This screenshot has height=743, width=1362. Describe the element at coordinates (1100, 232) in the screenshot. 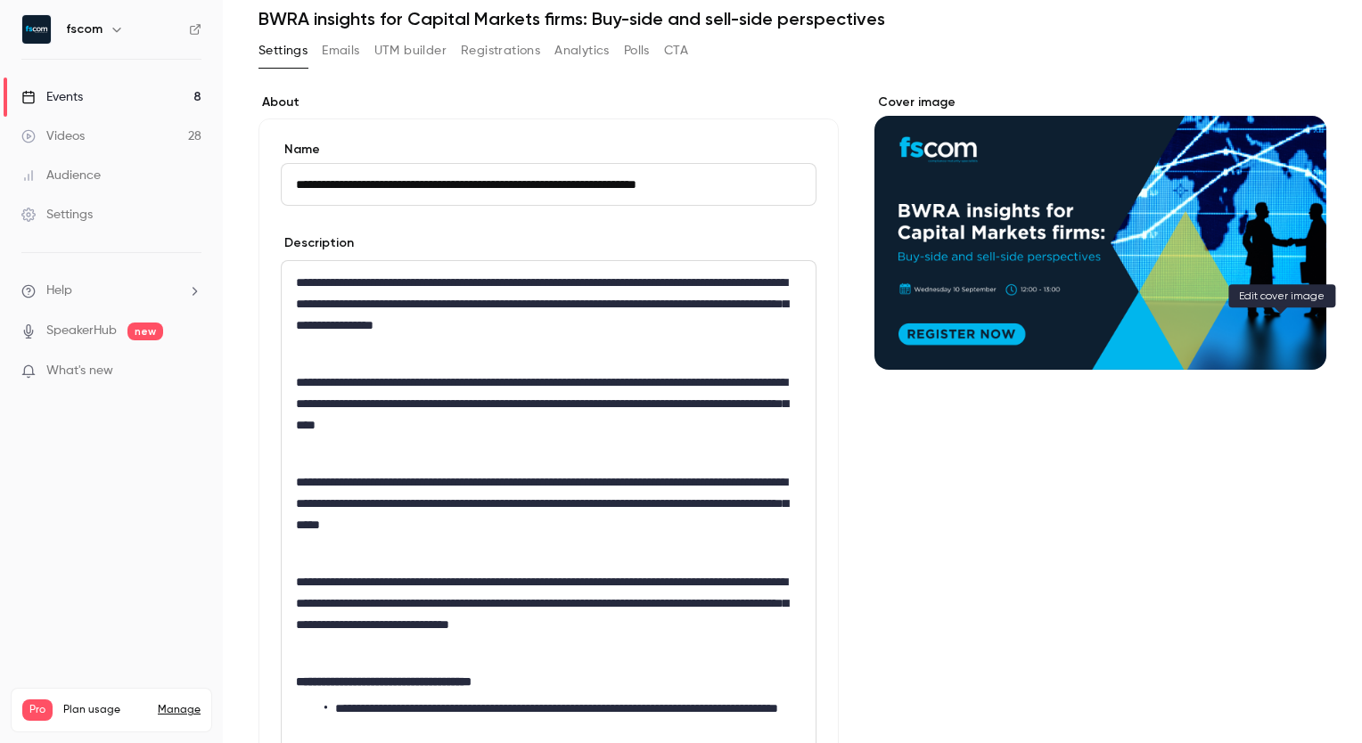

I see `section: Cover image` at that location.